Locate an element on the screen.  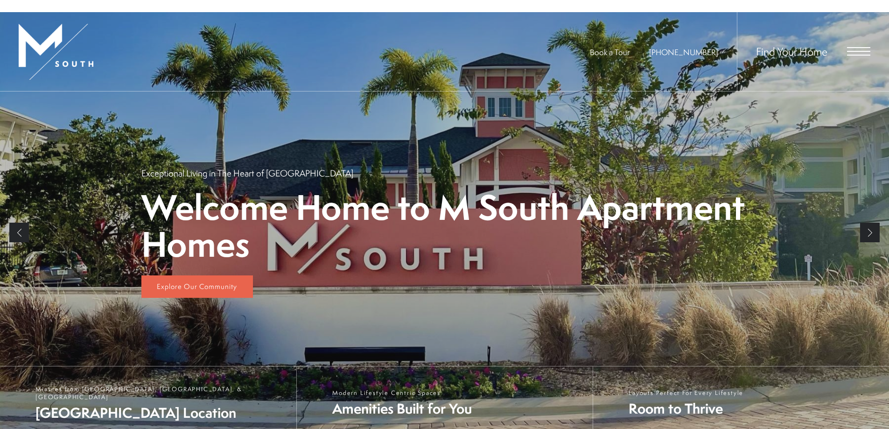
span: Book a Tour is located at coordinates (609, 52).